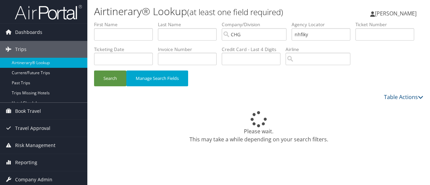  I want to click on a: Table Actions, so click(404, 97).